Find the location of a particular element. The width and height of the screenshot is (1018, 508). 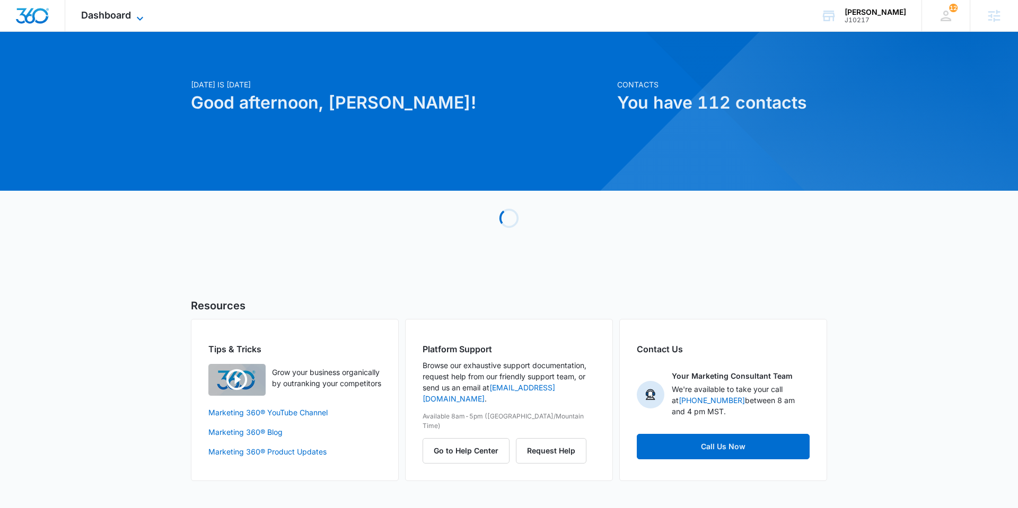

button: Go to Help Center is located at coordinates (466, 451).